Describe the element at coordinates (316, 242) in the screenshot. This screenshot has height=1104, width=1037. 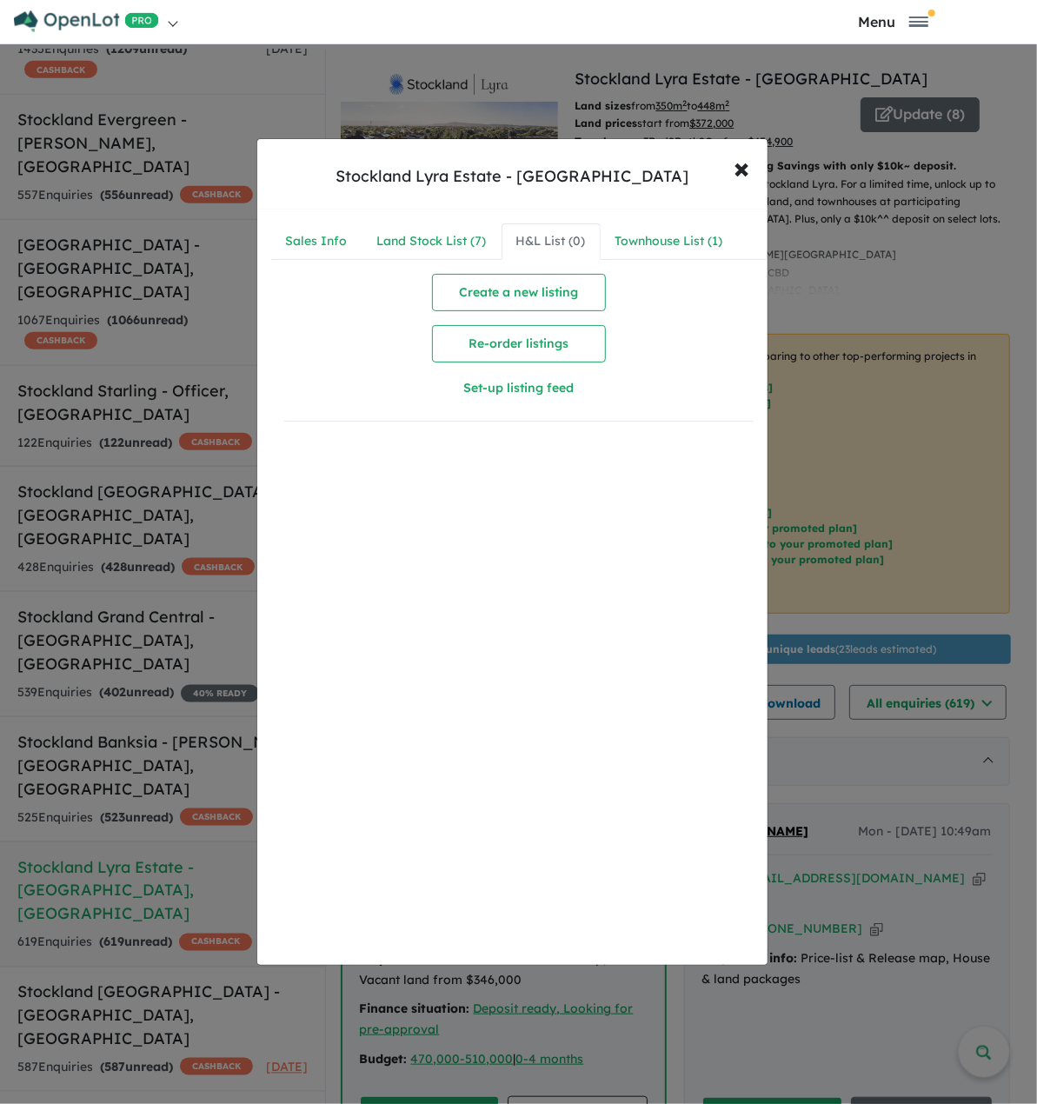
I see `div: Sales Info` at that location.